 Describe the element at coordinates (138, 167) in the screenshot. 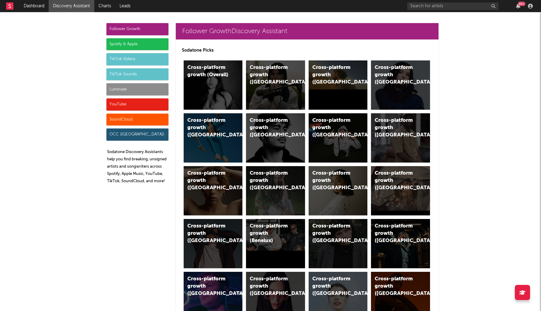

I see `p: Sodatone Discovery Assistants help you find breaking, unsigned artists and songwriters across Spo...` at that location.